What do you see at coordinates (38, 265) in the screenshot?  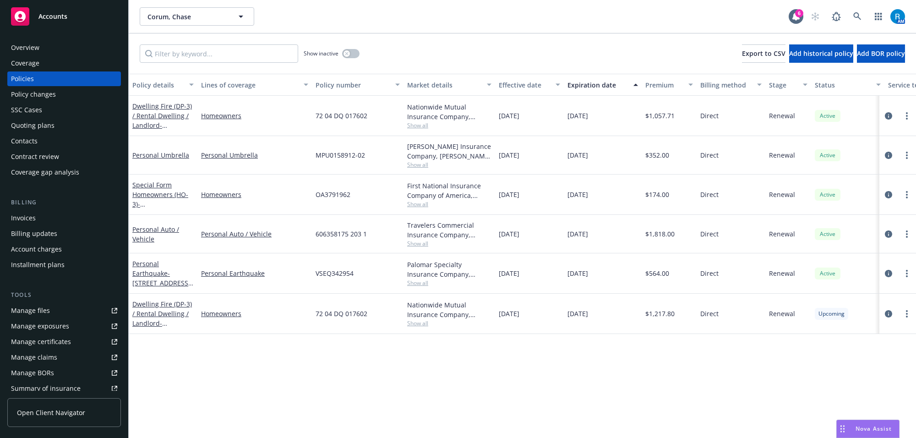 I see `div: Installment plans` at bounding box center [38, 265].